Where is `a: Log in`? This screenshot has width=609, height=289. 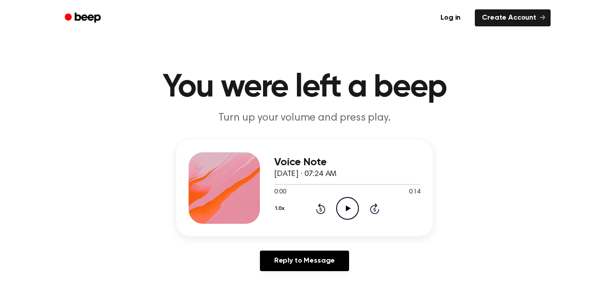 a: Log in is located at coordinates (450, 18).